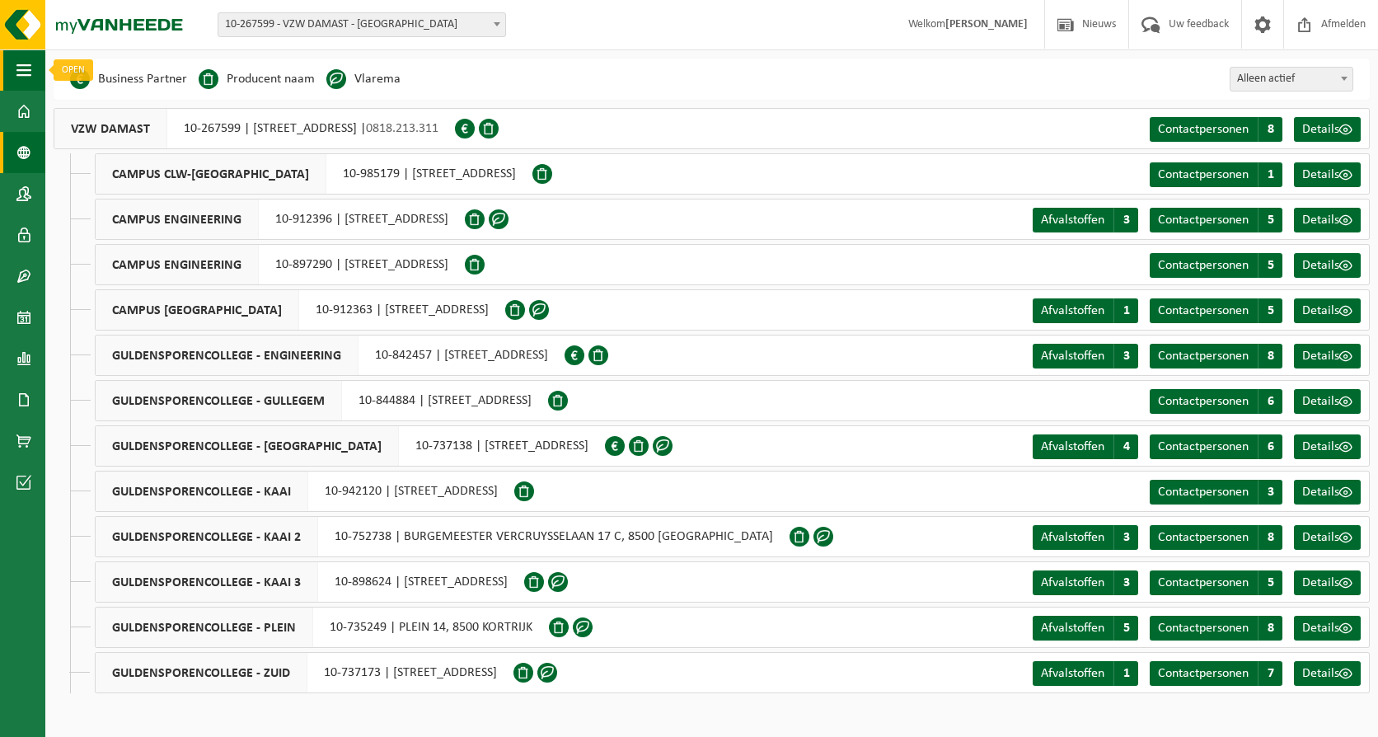 The width and height of the screenshot is (1378, 737). What do you see at coordinates (177, 265) in the screenshot?
I see `span: CAMPUS ENGINEERING` at bounding box center [177, 265].